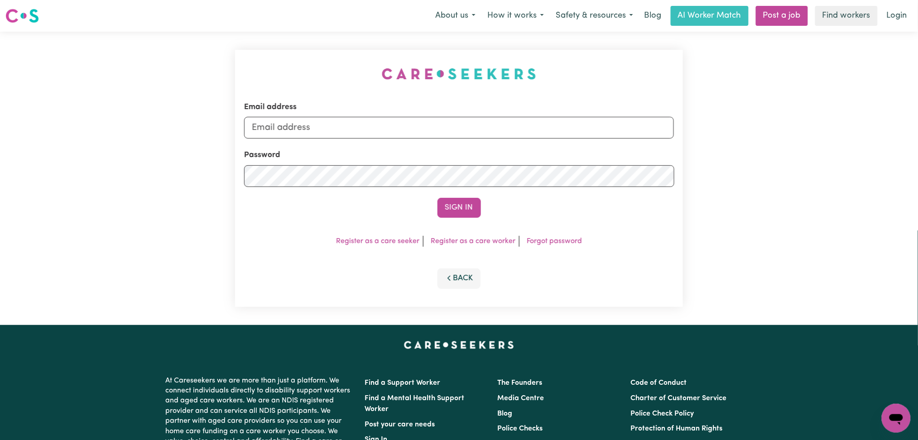 The width and height of the screenshot is (918, 440). I want to click on a: Register as a care worker, so click(473, 241).